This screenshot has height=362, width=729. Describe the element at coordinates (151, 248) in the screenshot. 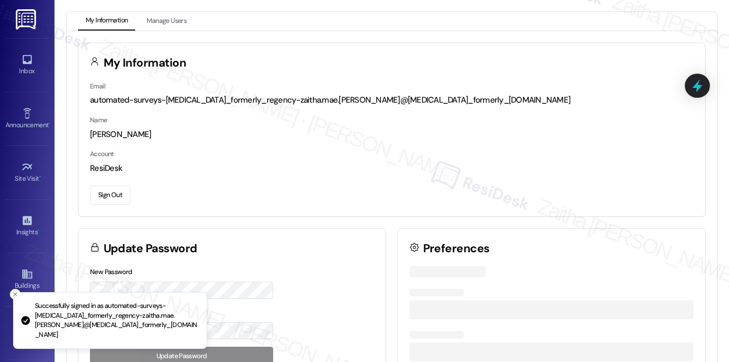

I see `h3: Update Password` at that location.